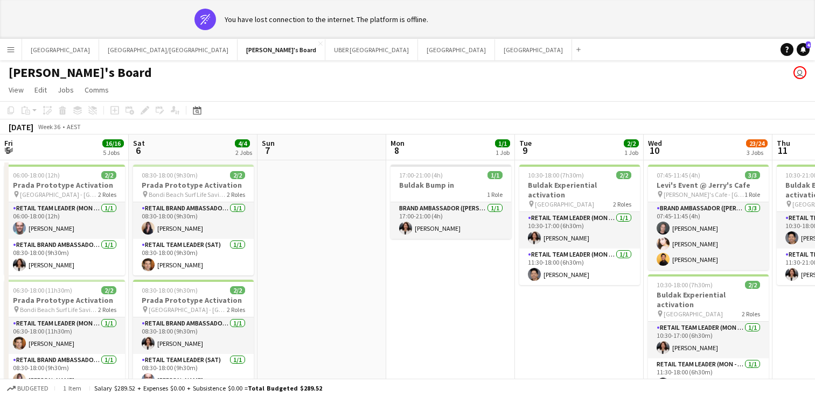  What do you see at coordinates (66, 90) in the screenshot?
I see `a: Jobs` at bounding box center [66, 90].